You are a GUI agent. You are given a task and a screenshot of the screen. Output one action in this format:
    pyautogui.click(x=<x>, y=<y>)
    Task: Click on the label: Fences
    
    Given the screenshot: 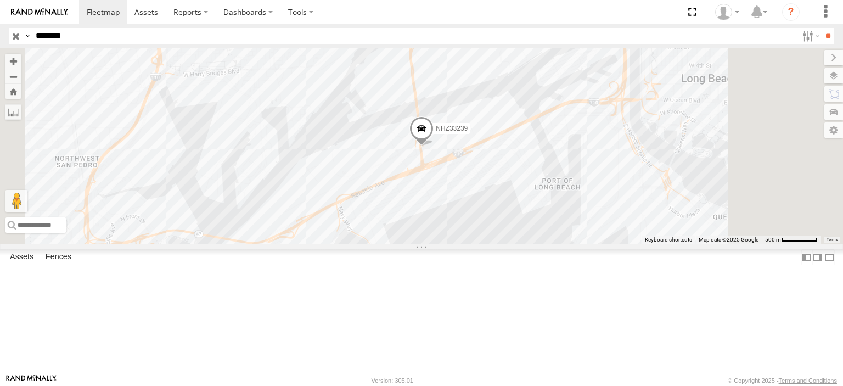 What is the action you would take?
    pyautogui.click(x=58, y=257)
    